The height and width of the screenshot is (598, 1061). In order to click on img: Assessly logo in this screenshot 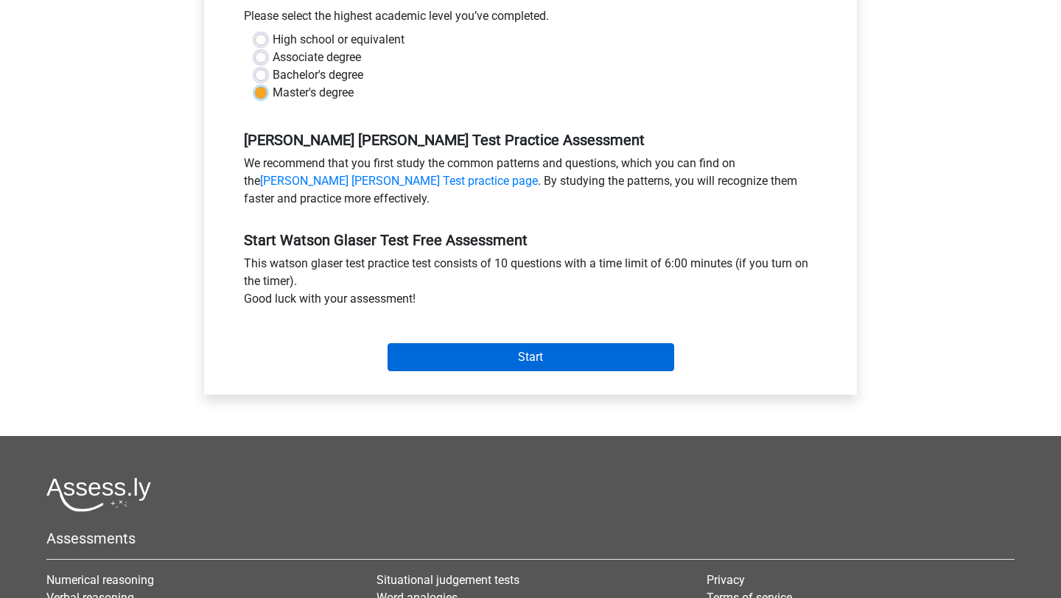, I will do `click(99, 494)`.